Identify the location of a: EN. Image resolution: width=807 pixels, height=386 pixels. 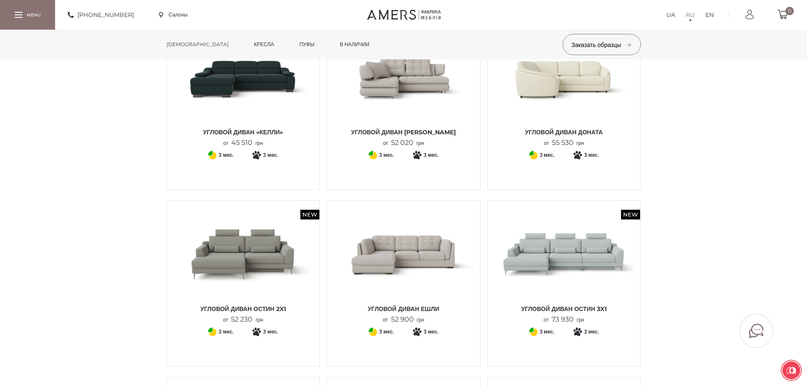
(710, 15).